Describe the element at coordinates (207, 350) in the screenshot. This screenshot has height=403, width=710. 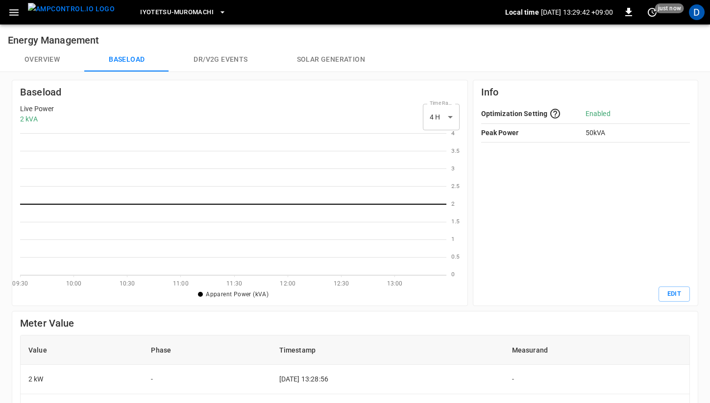
I see `th: Phase` at that location.